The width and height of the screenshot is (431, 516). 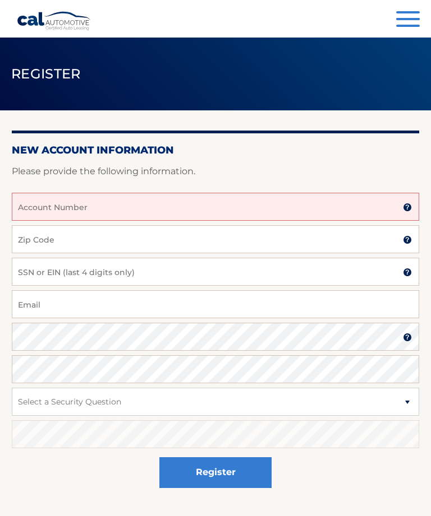 What do you see at coordinates (408, 20) in the screenshot?
I see `button: Menu` at bounding box center [408, 20].